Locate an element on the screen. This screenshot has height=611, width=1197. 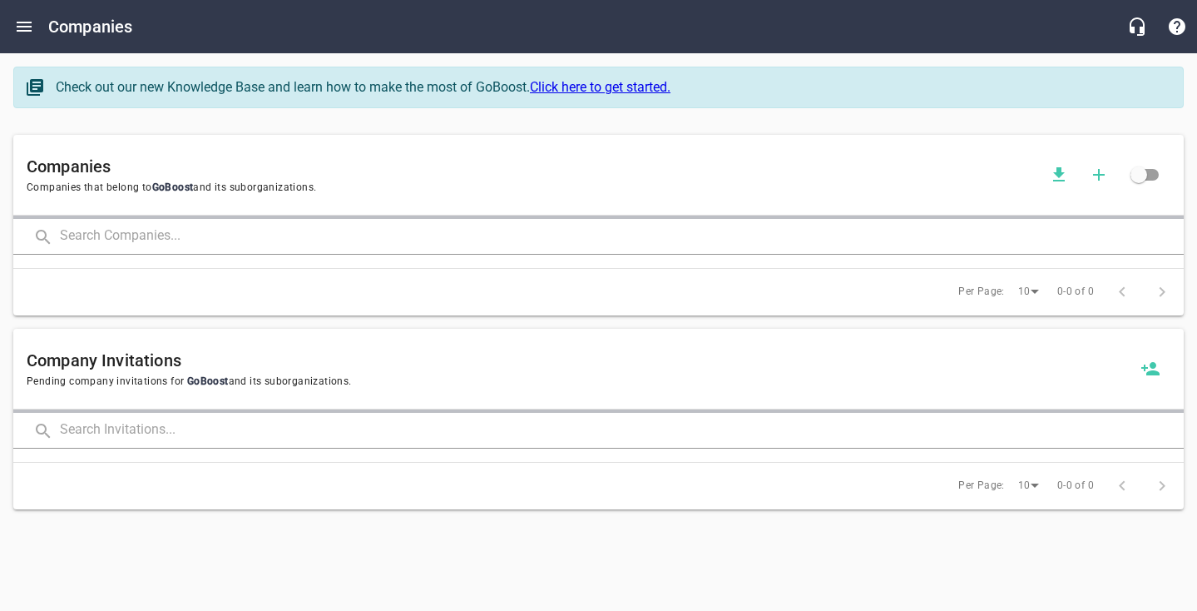
button: Add a new company is located at coordinates (1099, 175).